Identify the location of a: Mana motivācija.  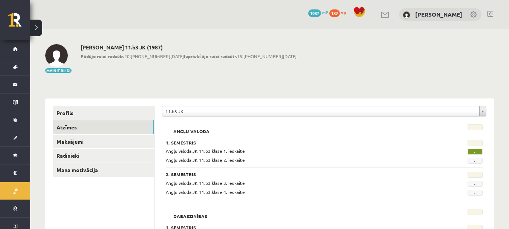
(103, 170).